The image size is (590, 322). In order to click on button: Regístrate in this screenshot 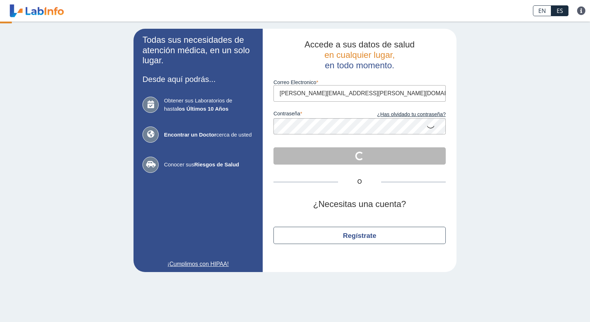, I will do `click(360, 235)`.